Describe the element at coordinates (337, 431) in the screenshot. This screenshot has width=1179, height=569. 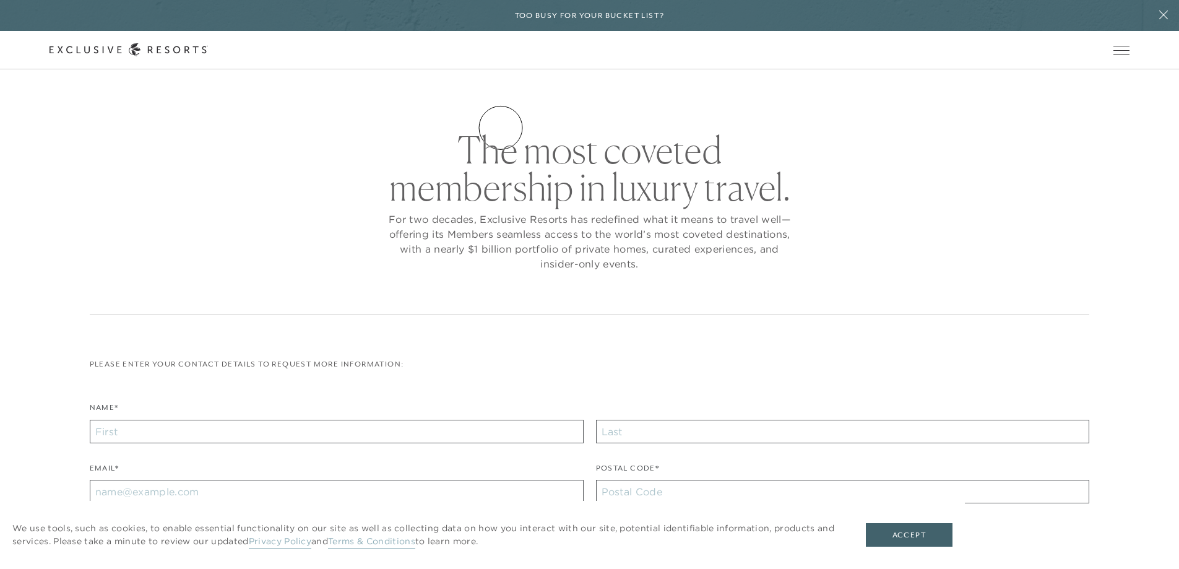
I see `input: First` at that location.